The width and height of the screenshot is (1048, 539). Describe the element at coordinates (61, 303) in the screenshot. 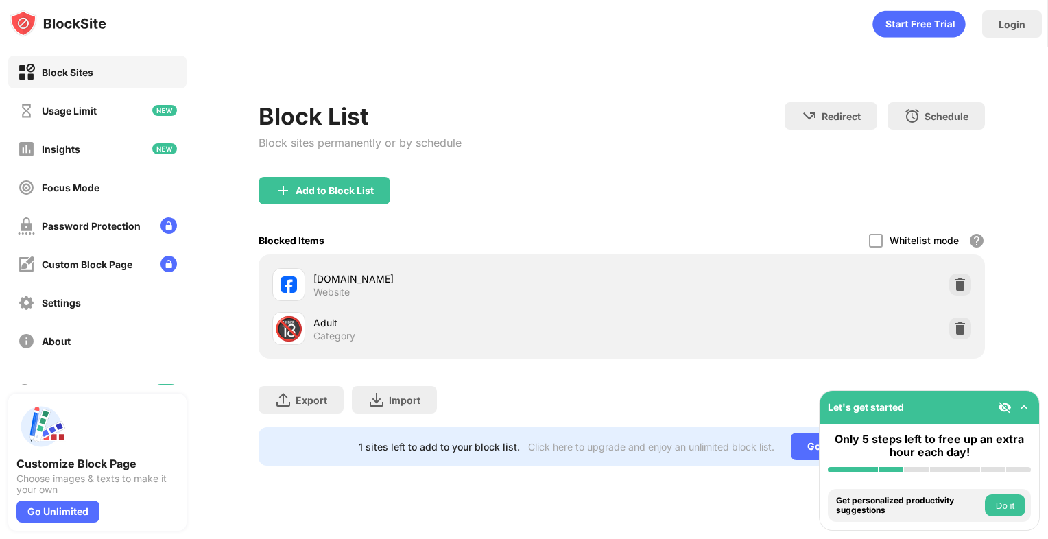

I see `div: Settings` at that location.